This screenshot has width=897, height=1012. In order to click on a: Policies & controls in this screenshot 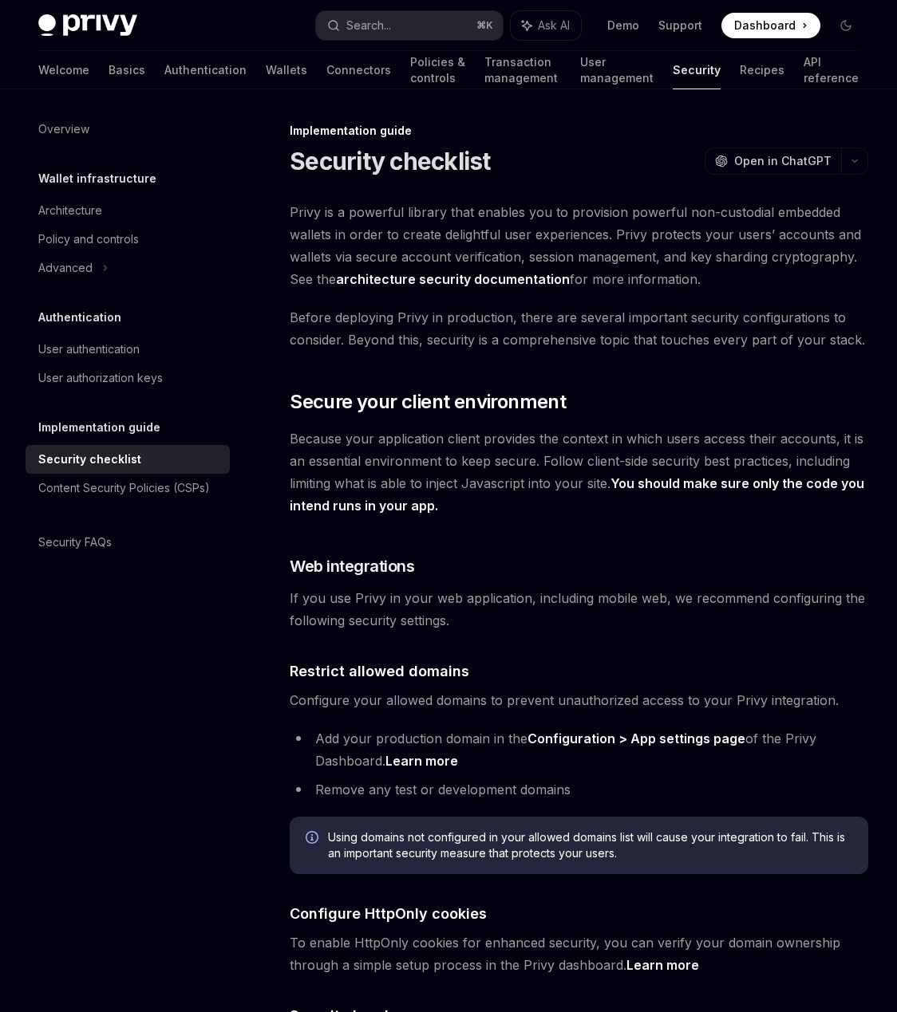, I will do `click(437, 70)`.